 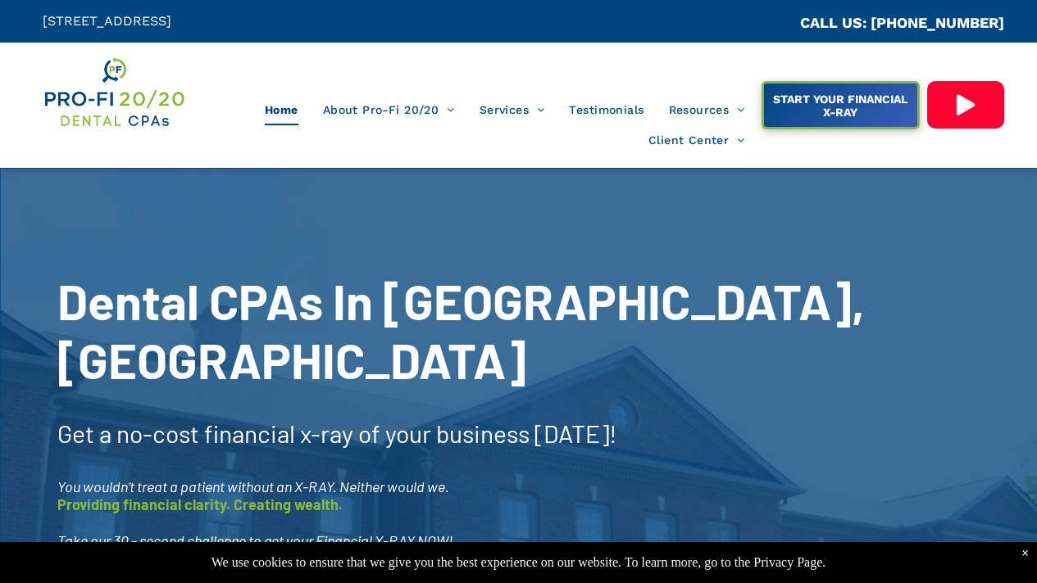 What do you see at coordinates (388, 110) in the screenshot?
I see `a: About Pro-Fi 20/20` at bounding box center [388, 110].